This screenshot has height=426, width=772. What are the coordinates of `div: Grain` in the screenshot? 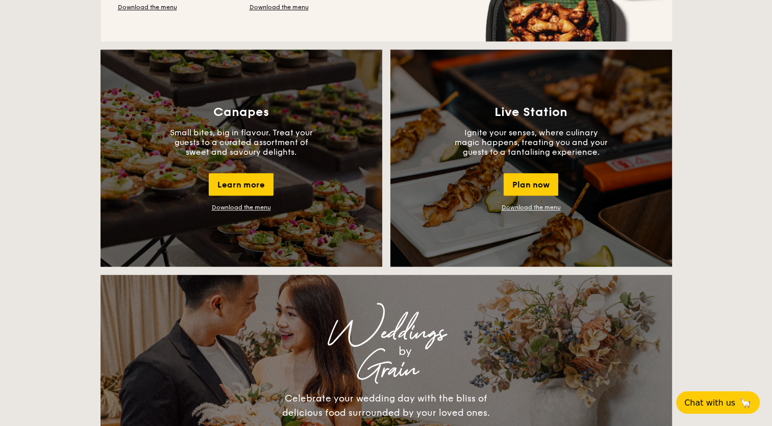 It's located at (386, 370).